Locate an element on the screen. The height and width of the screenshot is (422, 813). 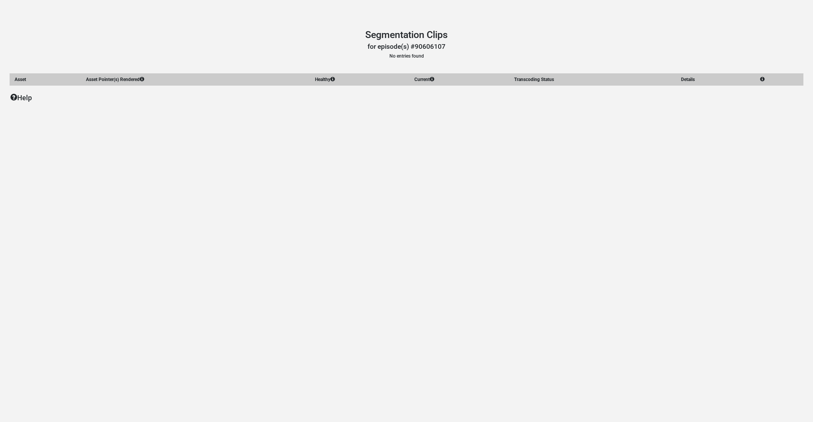
th: Asset Pointer(s) Rendered is located at coordinates (195, 79).